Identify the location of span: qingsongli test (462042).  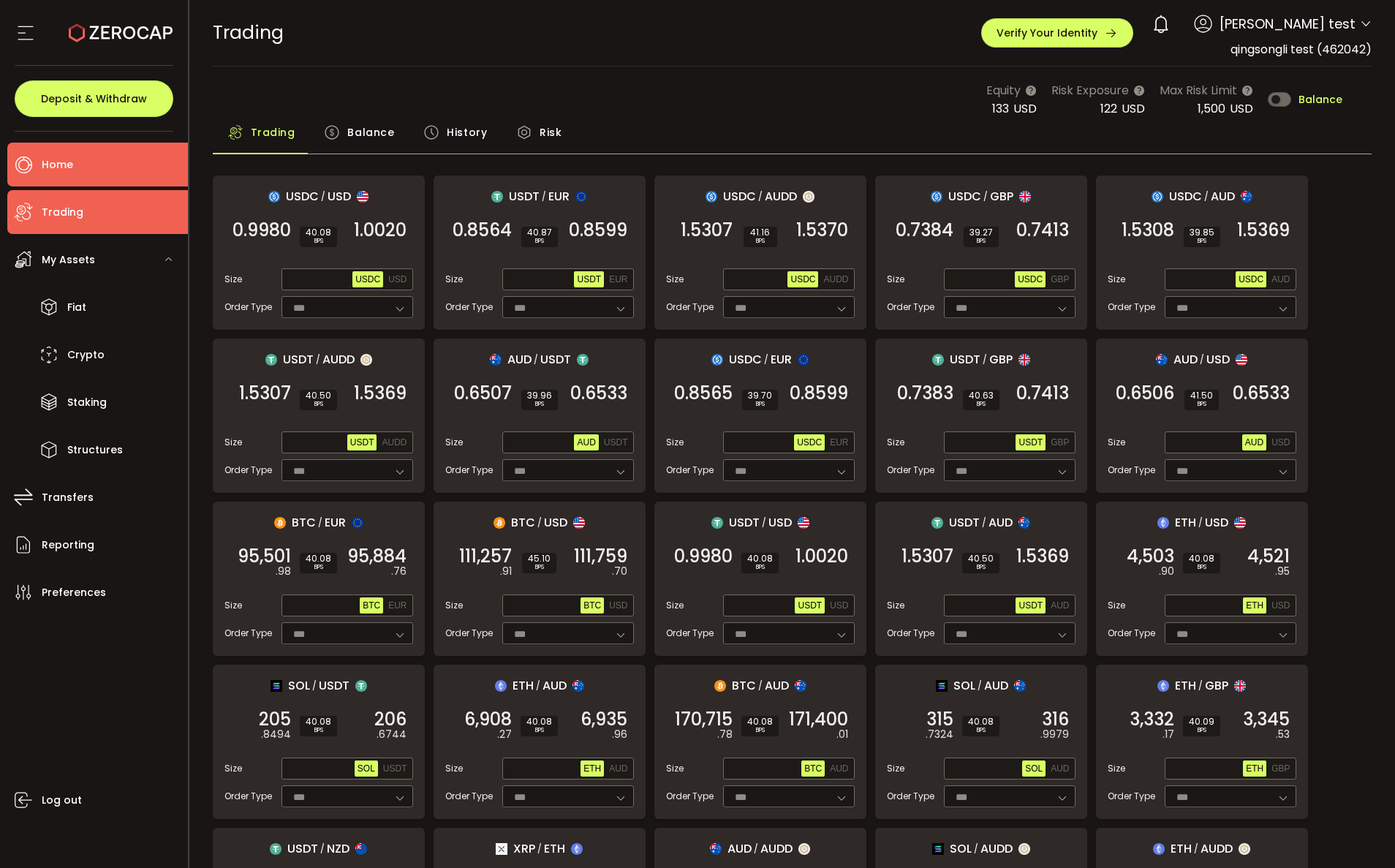
(1300, 49).